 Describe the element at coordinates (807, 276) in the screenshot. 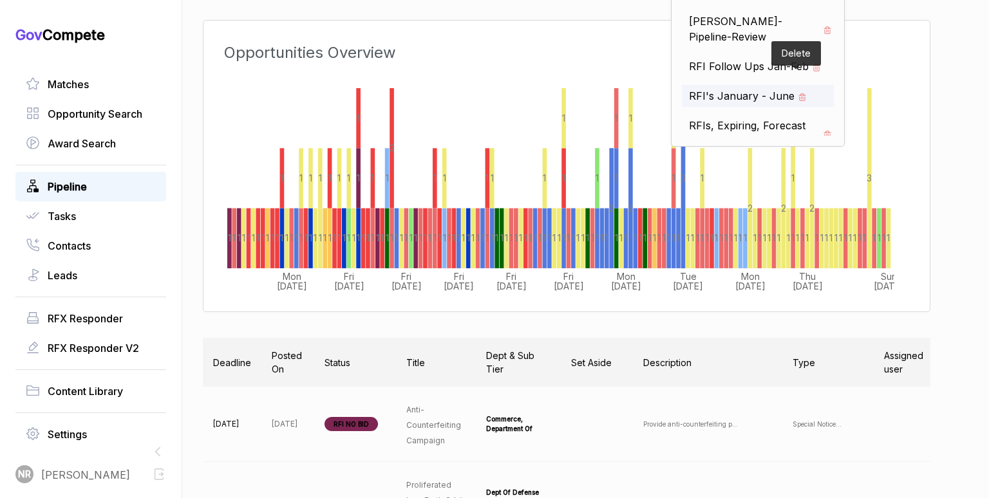

I see `tspan: Thu` at that location.